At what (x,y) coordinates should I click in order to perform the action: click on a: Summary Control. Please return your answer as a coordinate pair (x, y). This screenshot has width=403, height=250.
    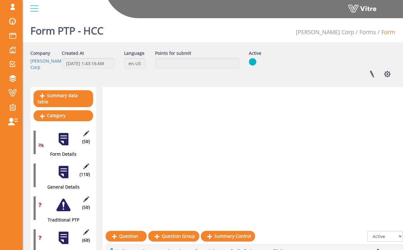
    Looking at the image, I should click on (228, 236).